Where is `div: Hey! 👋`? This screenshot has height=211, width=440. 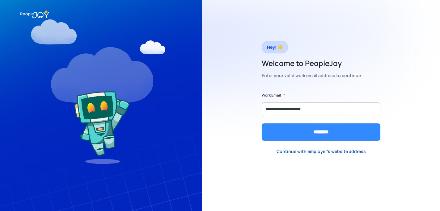 div: Hey! 👋 is located at coordinates (275, 47).